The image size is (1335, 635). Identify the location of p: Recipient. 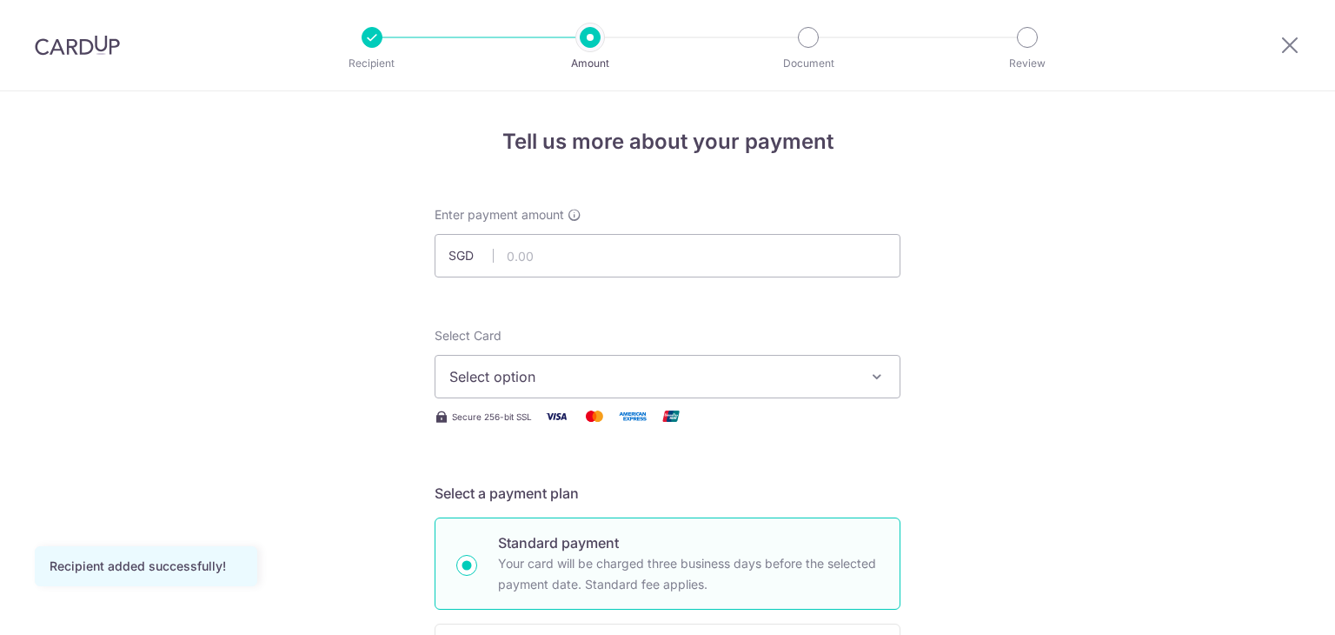
(372, 63).